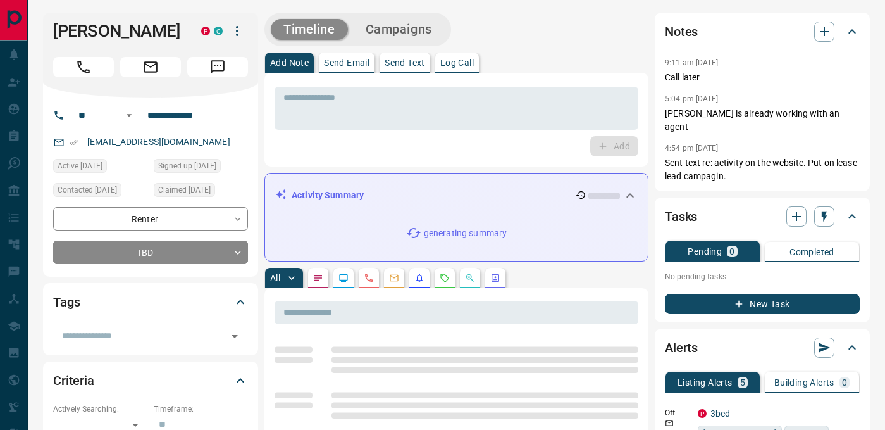  Describe the element at coordinates (100, 168) in the screenshot. I see `div: Sat Jan 25 2025` at that location.